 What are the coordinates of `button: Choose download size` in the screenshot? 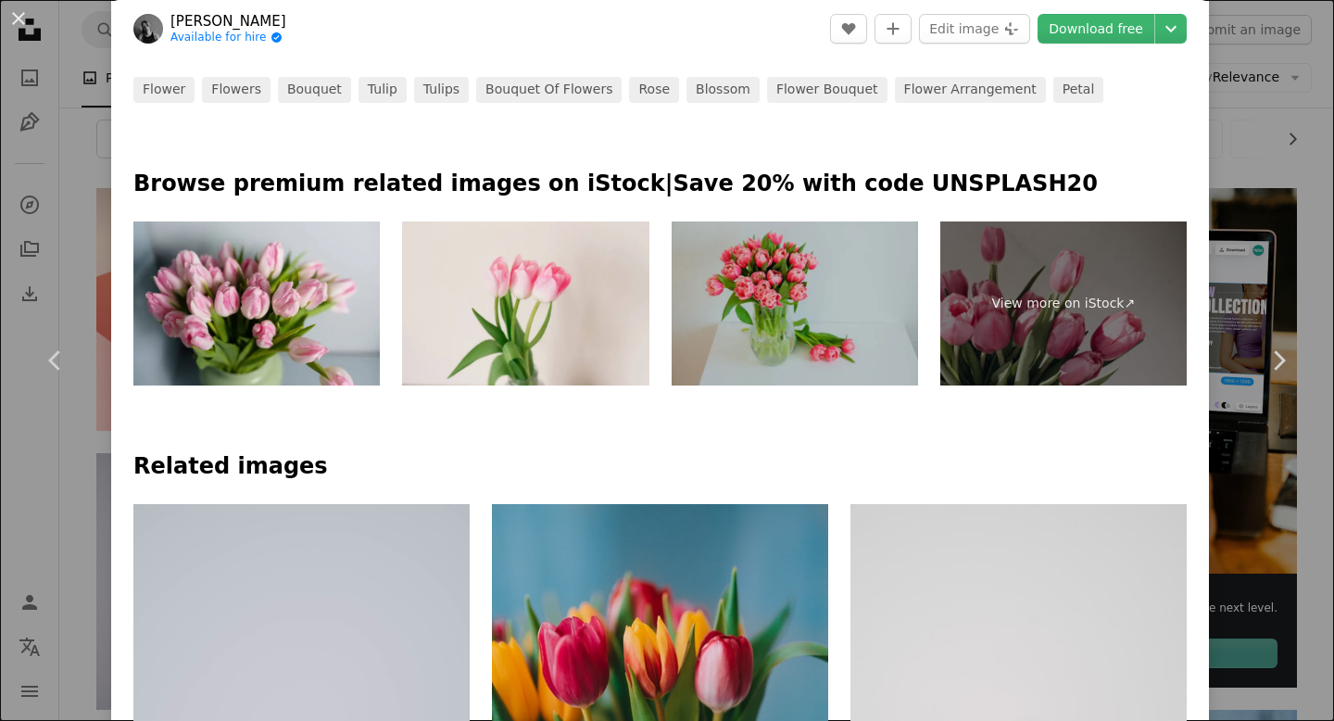 It's located at (1171, 29).